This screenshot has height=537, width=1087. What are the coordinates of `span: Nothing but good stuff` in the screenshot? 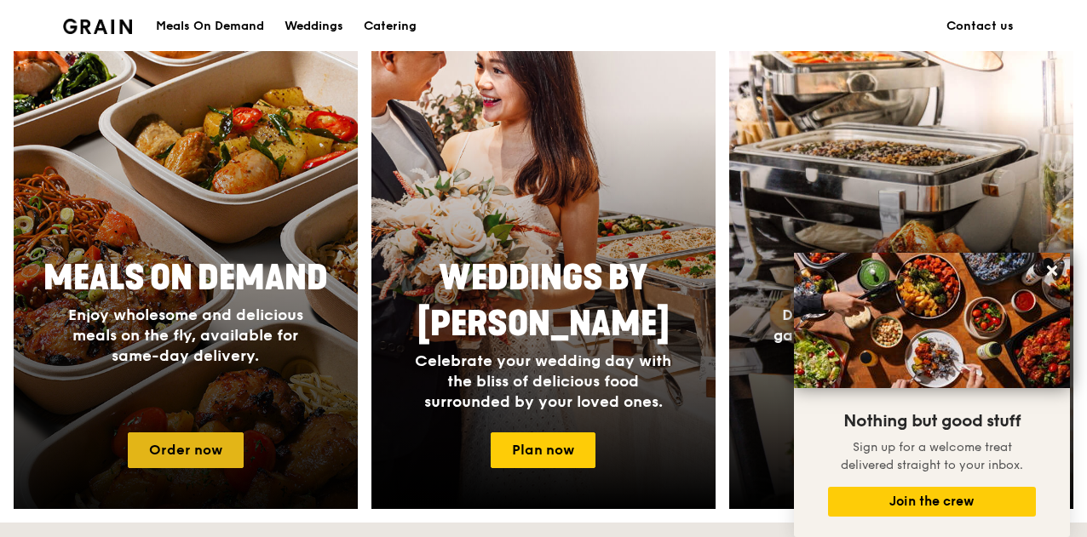 It's located at (932, 422).